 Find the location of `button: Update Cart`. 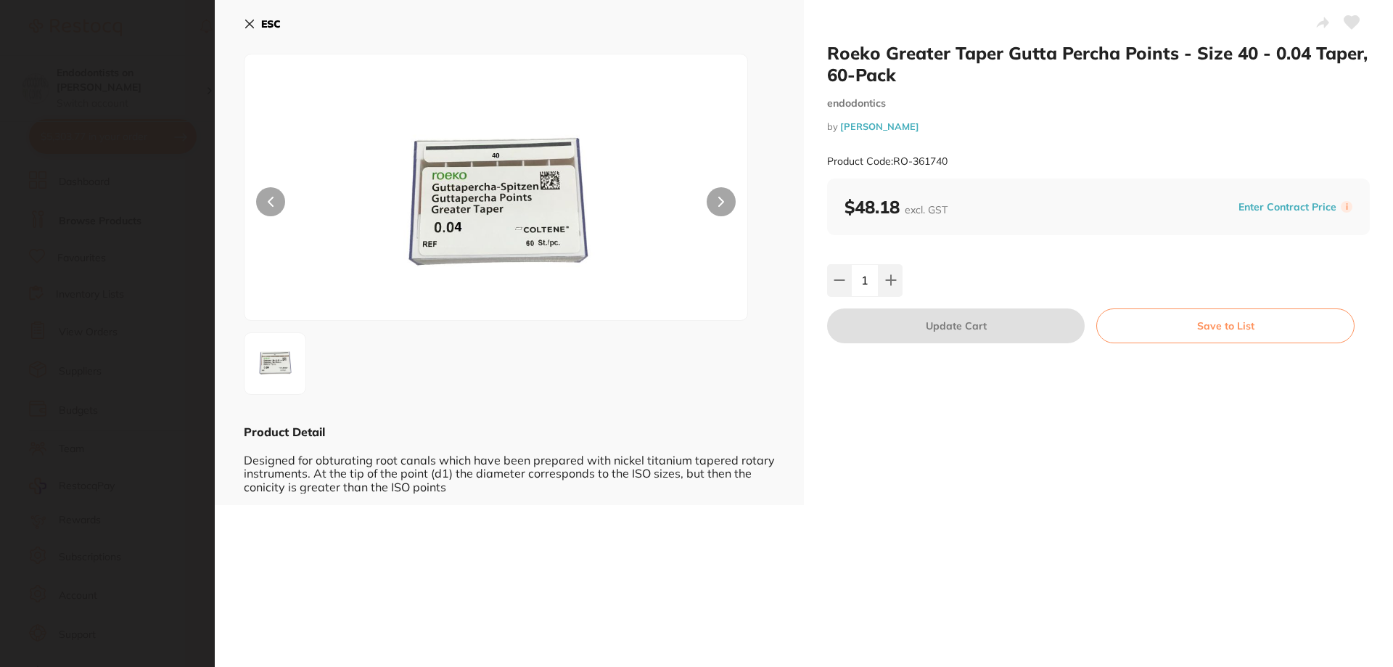

button: Update Cart is located at coordinates (955, 326).